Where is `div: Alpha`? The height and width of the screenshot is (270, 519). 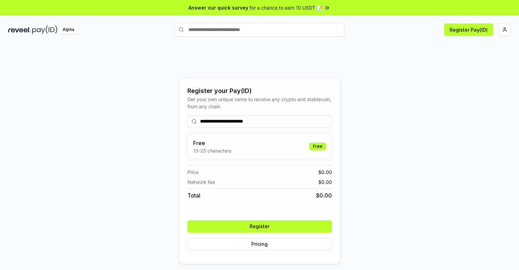
div: Alpha is located at coordinates (68, 30).